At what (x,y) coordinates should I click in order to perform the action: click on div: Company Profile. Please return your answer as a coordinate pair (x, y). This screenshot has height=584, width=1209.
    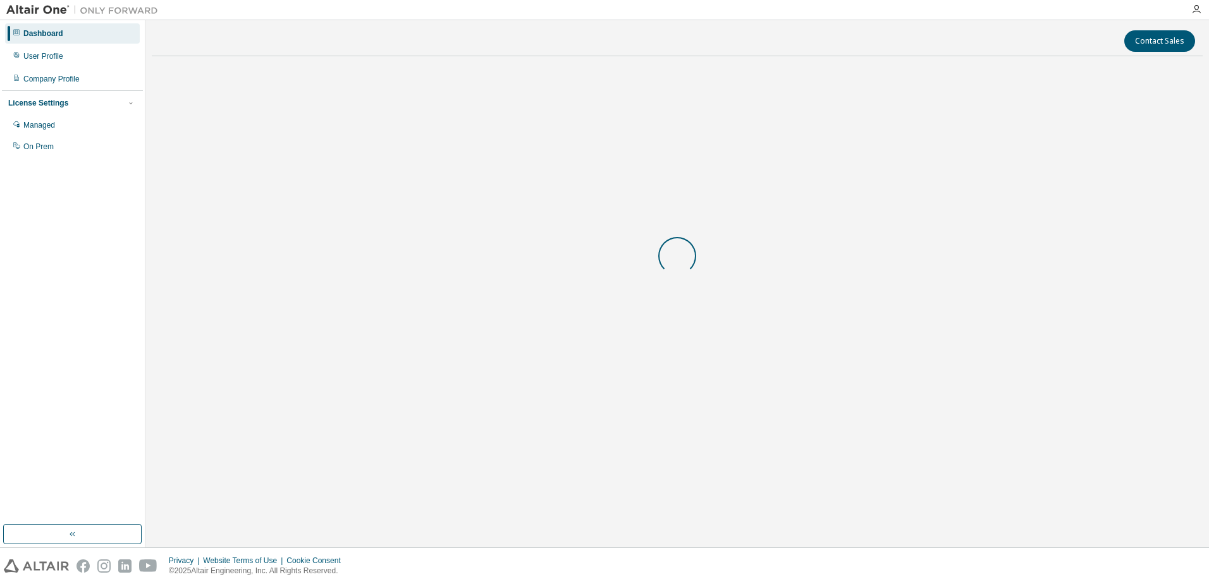
    Looking at the image, I should click on (51, 79).